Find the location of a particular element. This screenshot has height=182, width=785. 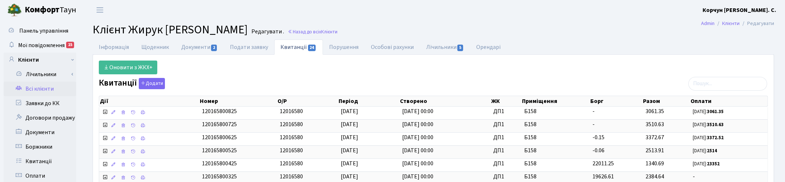

th: Період is located at coordinates (368, 101).